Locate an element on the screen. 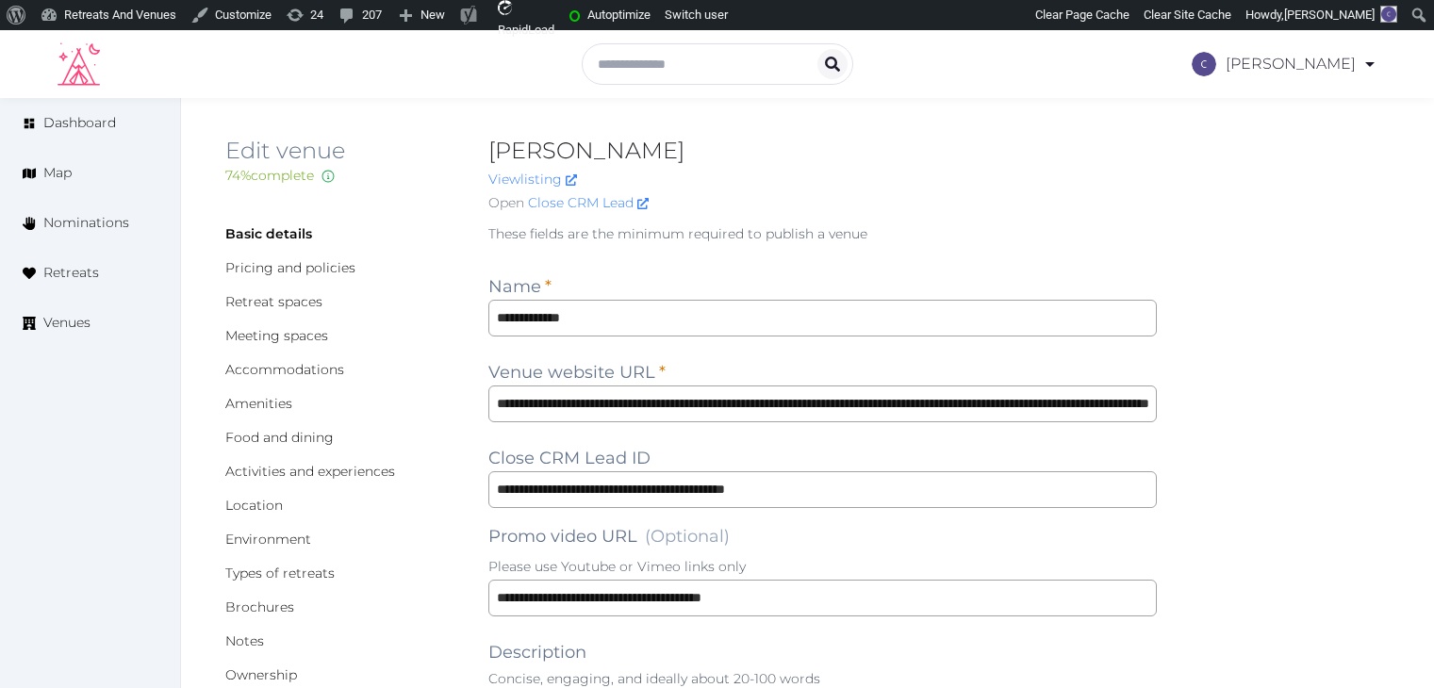 The image size is (1434, 688). label: Description is located at coordinates (537, 652).